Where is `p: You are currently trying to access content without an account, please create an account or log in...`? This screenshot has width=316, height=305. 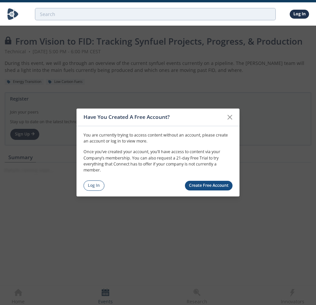 p: You are currently trying to access content without an account, please create an account or log in... is located at coordinates (158, 138).